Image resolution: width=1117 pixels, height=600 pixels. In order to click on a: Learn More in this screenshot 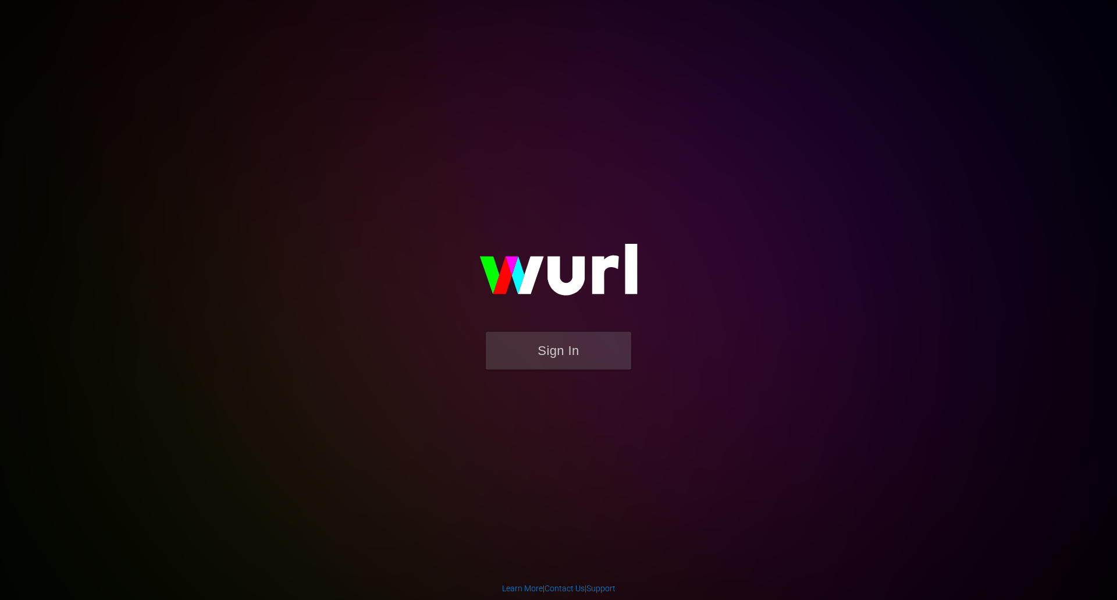, I will do `click(522, 588)`.